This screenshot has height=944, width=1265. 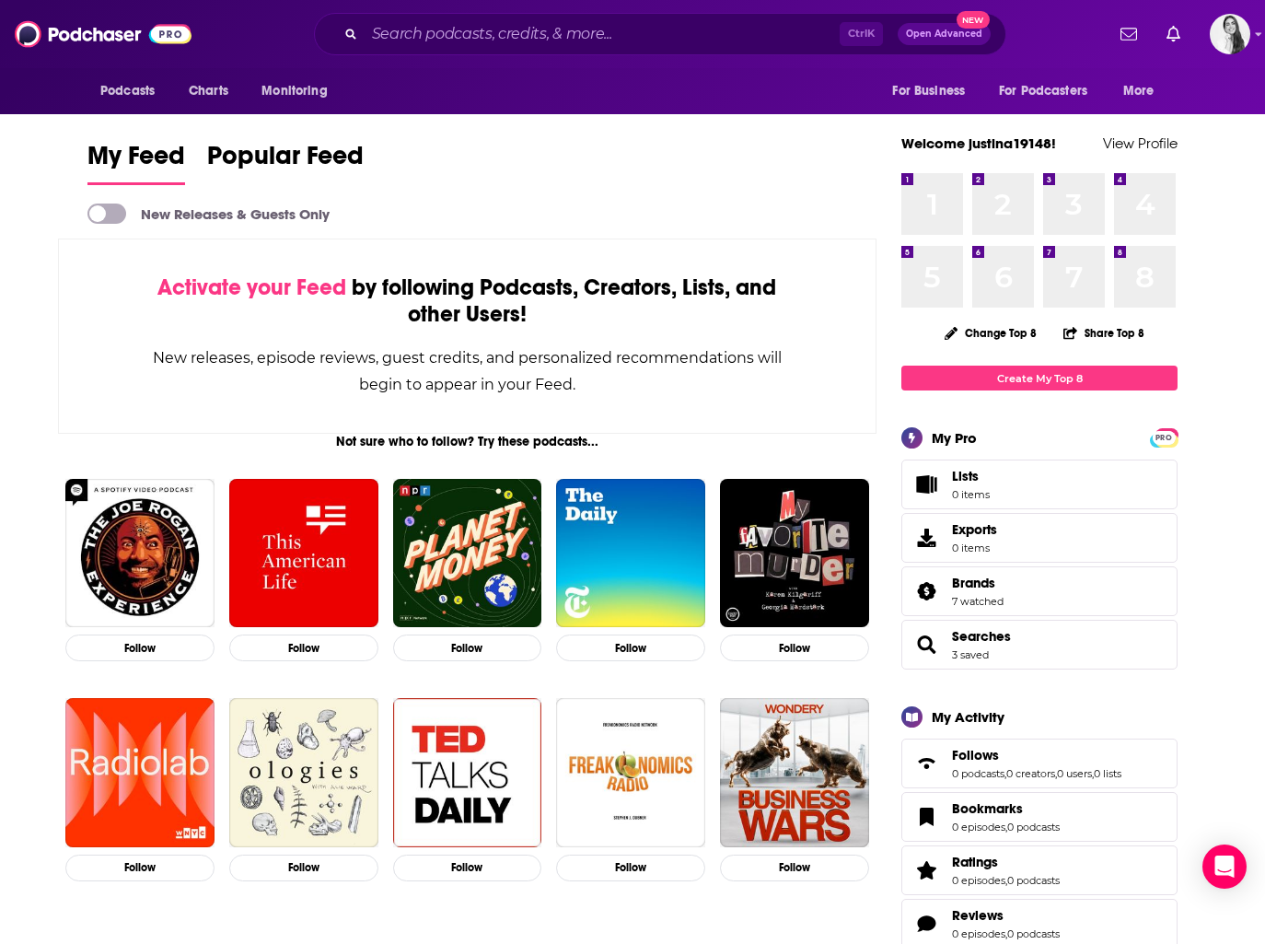 What do you see at coordinates (140, 772) in the screenshot?
I see `a: Radiolab` at bounding box center [140, 772].